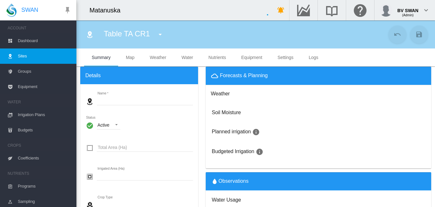  I want to click on md-icon: icon-chevron-down, so click(426, 10).